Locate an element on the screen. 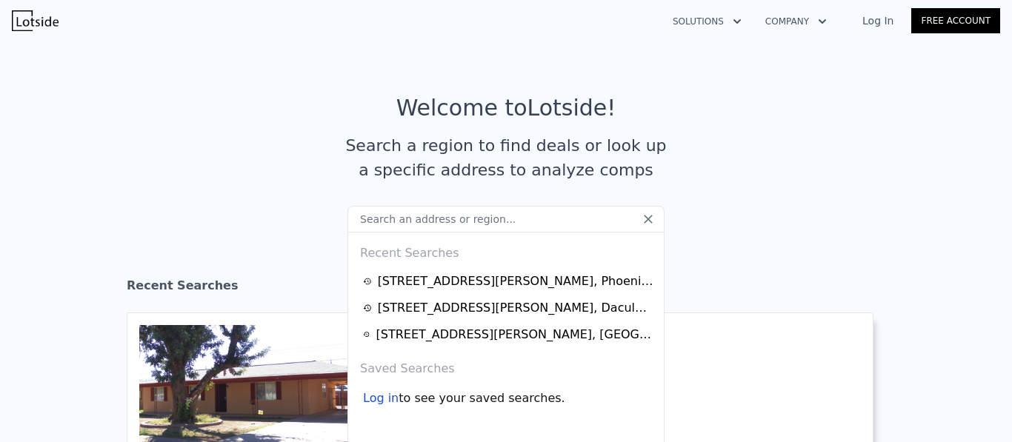 The image size is (1012, 442). button: Company is located at coordinates (796, 21).